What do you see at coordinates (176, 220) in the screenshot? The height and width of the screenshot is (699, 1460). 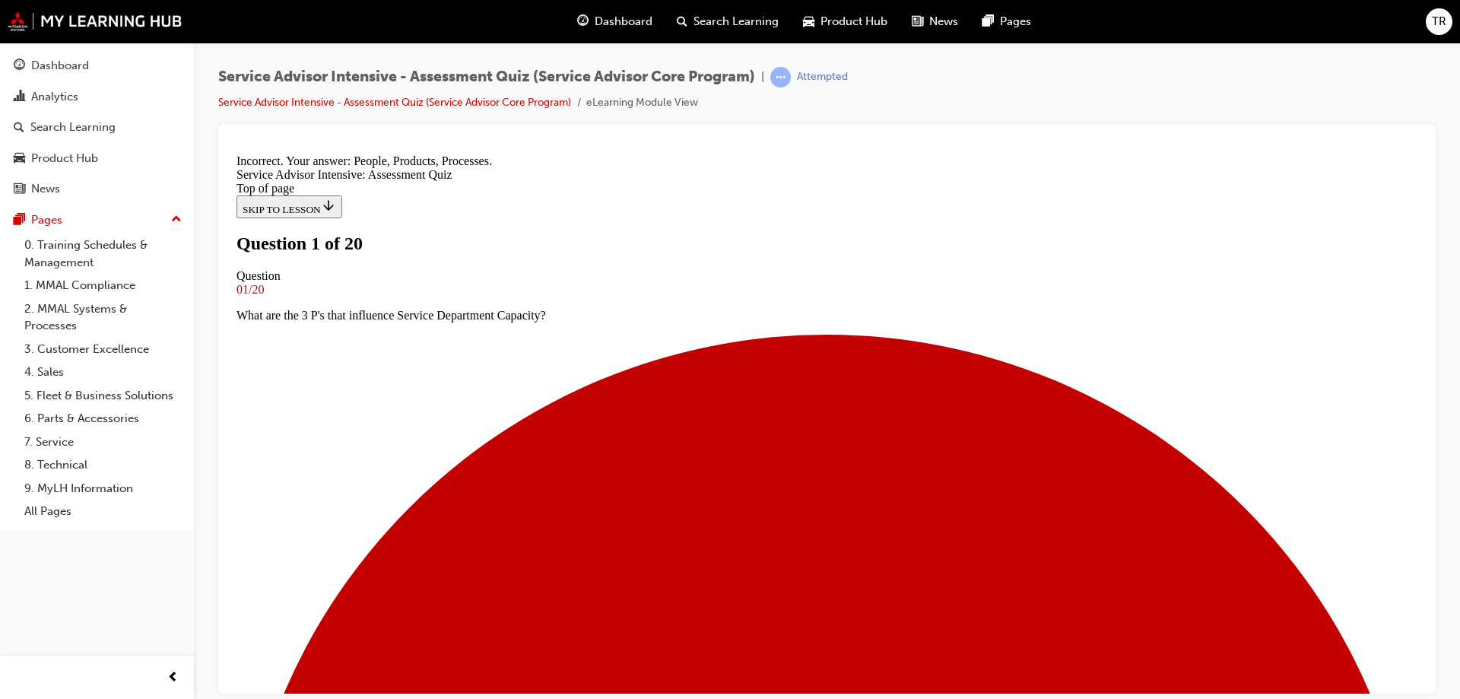 I see `span: up-icon` at bounding box center [176, 220].